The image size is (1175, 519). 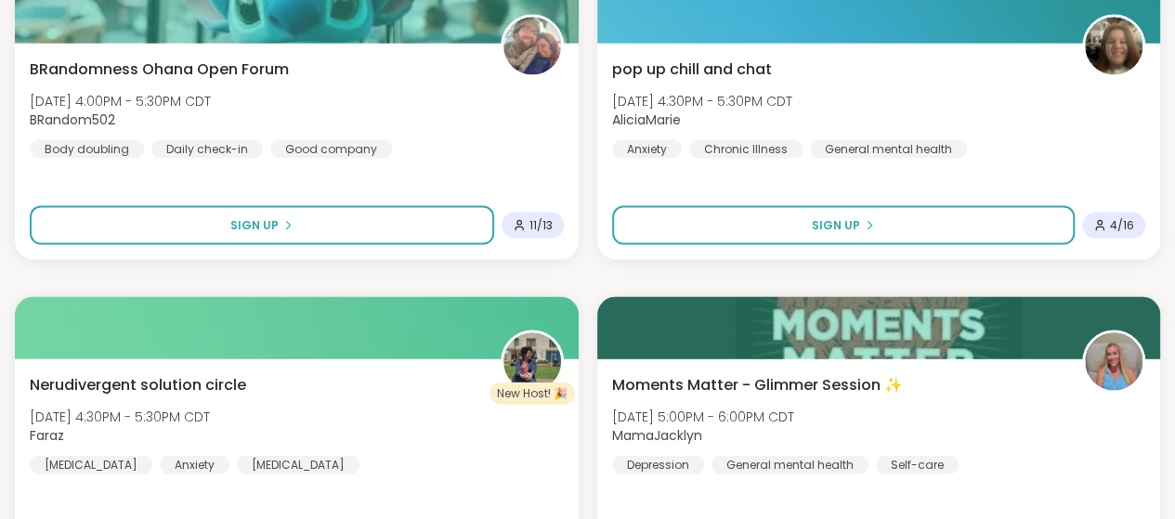 I want to click on div: Body doubling, so click(x=86, y=150).